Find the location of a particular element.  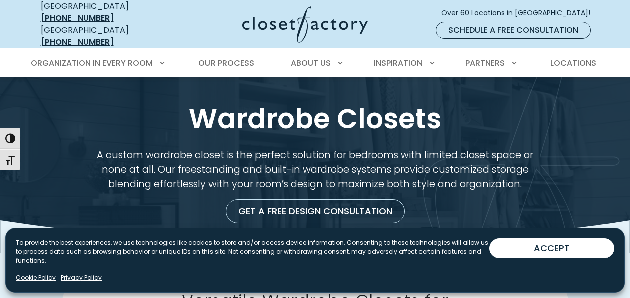

p: To provide the best experiences, we use technologies like cookies to store and/or access device i... is located at coordinates (252, 252).